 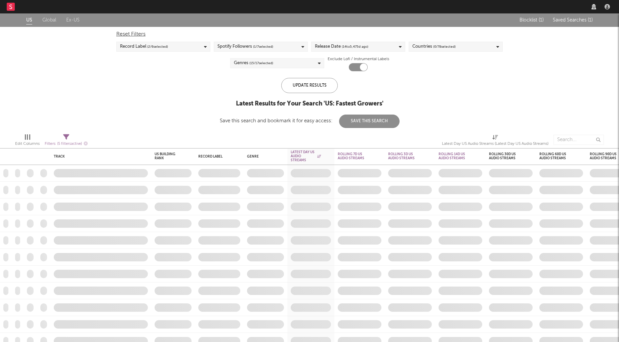 What do you see at coordinates (99, 157) in the screenshot?
I see `div: Track` at bounding box center [99, 157].